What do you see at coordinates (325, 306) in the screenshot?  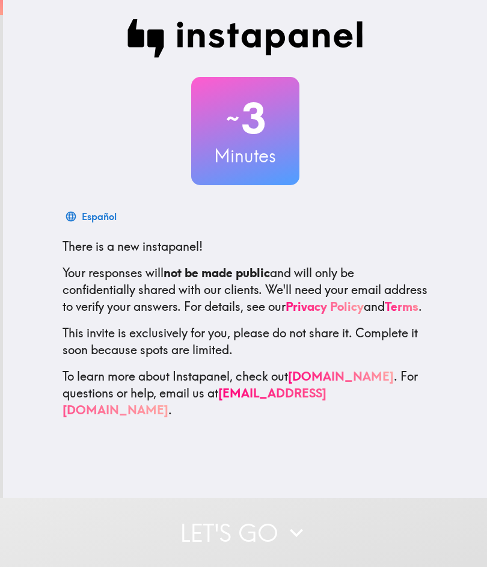 I see `a: Privacy Policy` at bounding box center [325, 306].